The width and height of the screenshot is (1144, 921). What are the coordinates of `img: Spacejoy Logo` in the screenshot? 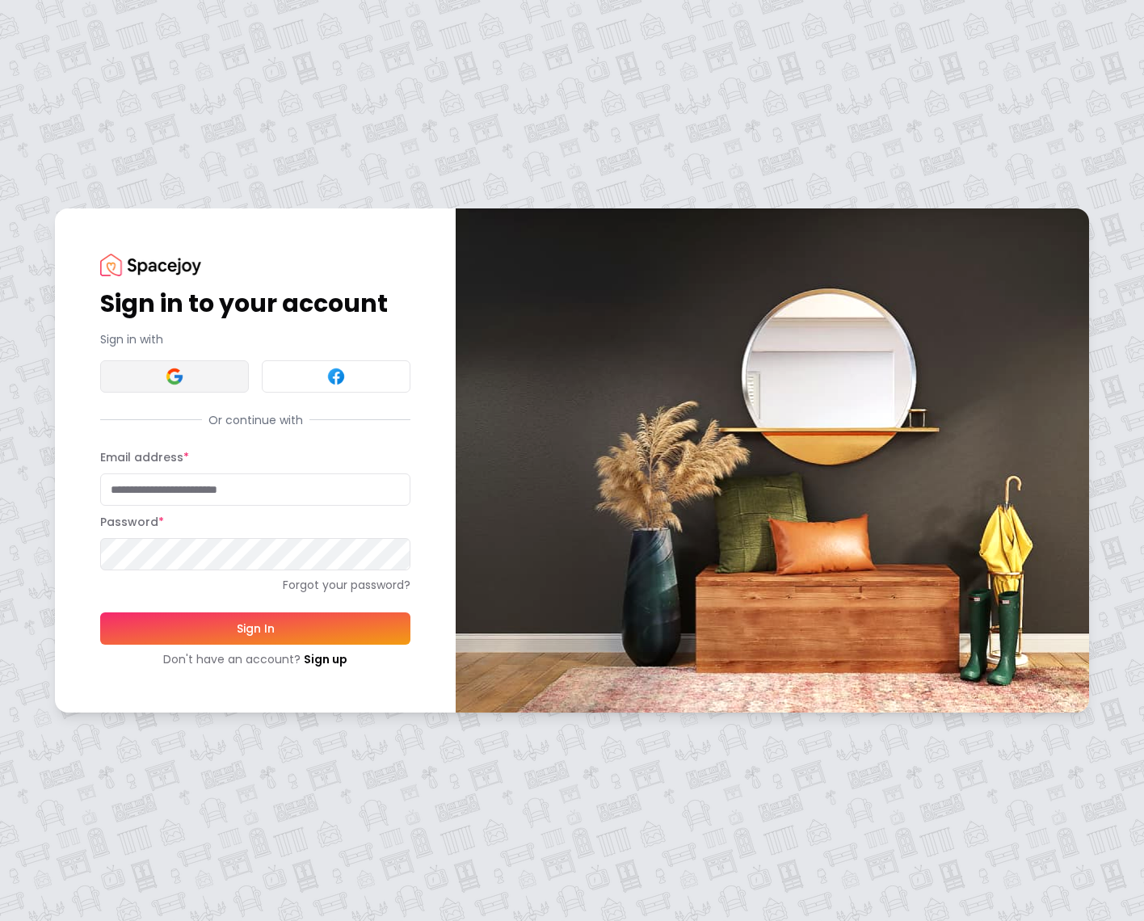 It's located at (150, 264).